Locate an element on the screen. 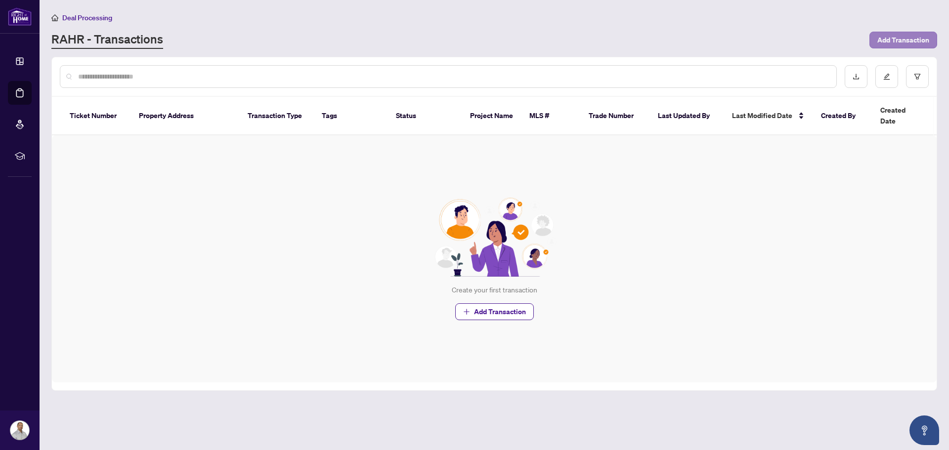  th: Last Updated By is located at coordinates (687, 116).